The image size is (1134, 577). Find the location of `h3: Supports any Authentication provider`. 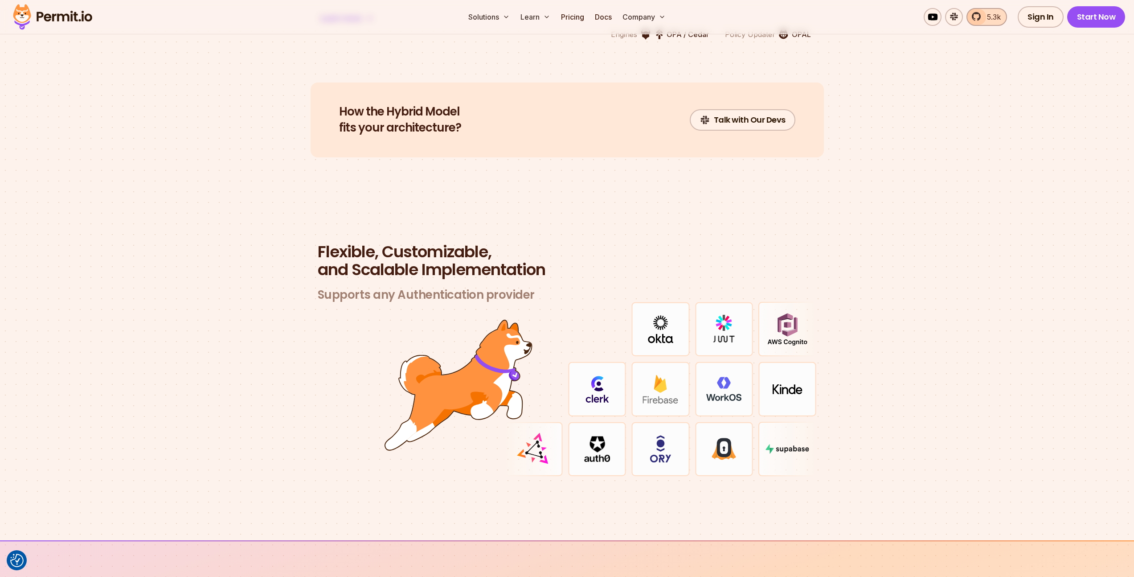

h3: Supports any Authentication provider is located at coordinates (567, 295).